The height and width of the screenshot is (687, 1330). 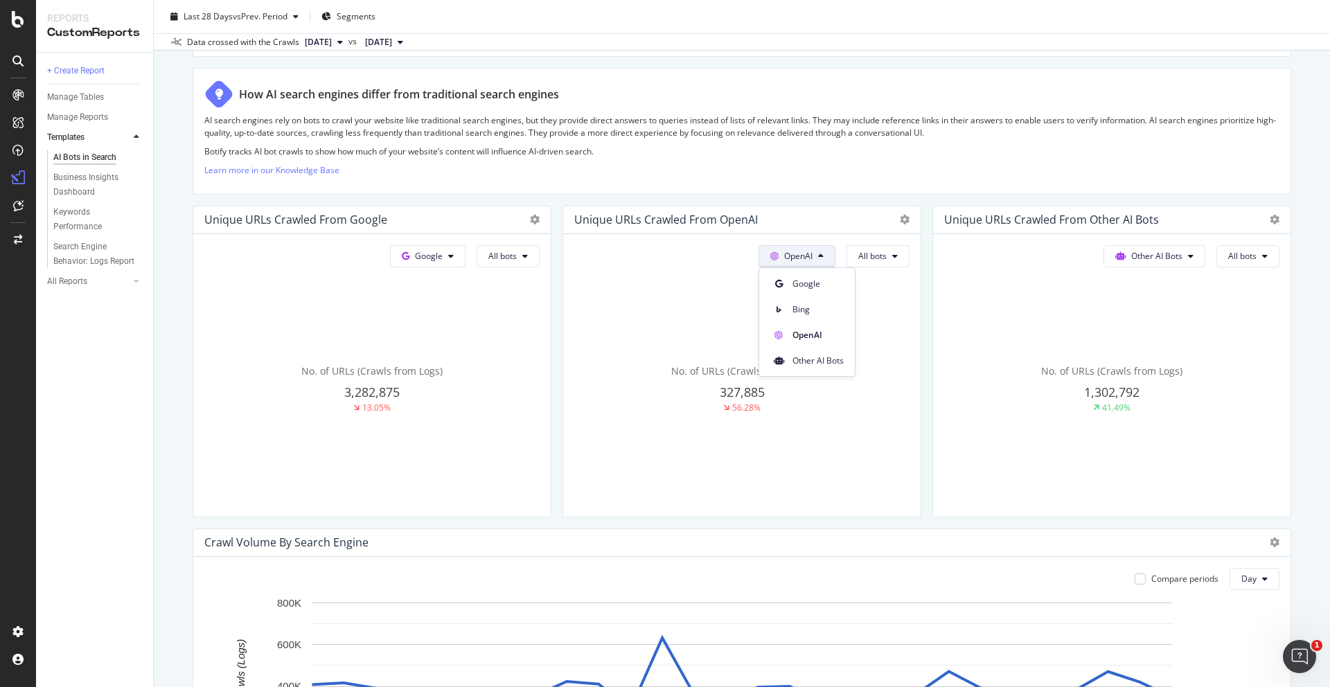 What do you see at coordinates (98, 185) in the screenshot?
I see `a: Business Insights Dashboard` at bounding box center [98, 185].